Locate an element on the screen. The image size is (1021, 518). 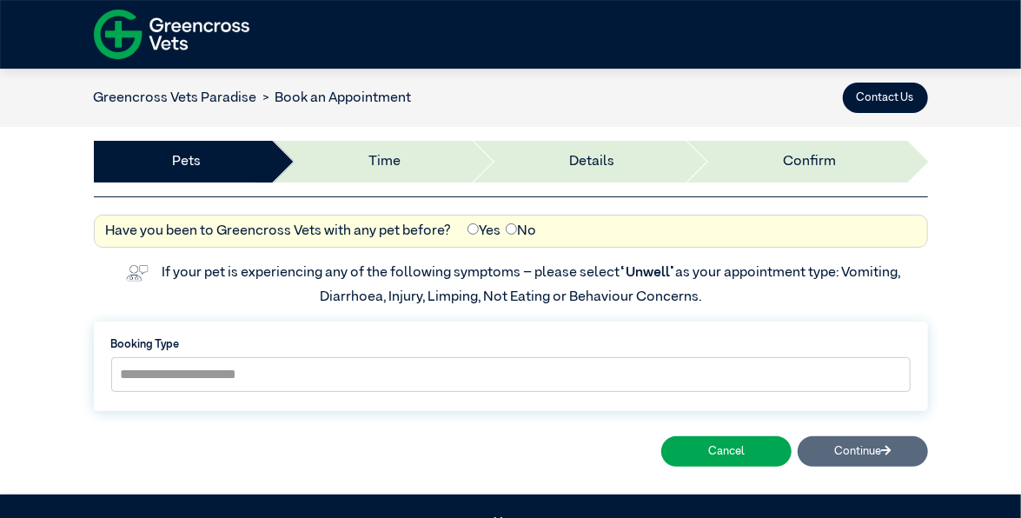
label: Have you been to Greencross Vets with any pet before? is located at coordinates (278, 231).